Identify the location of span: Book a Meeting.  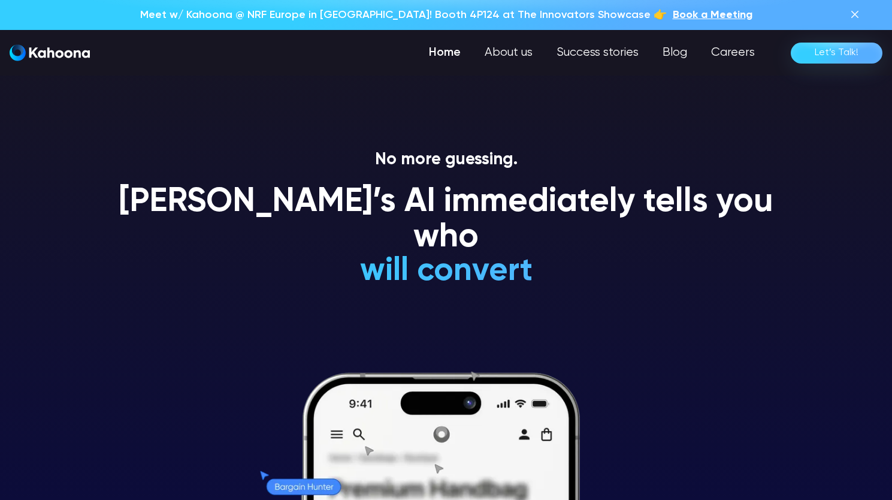
(712, 15).